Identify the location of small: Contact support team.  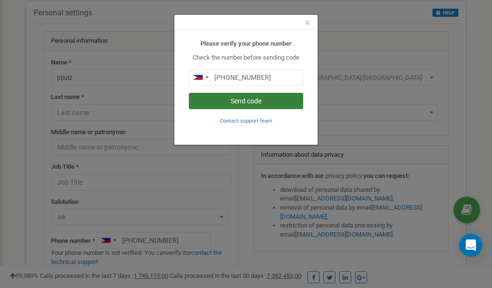
(246, 121).